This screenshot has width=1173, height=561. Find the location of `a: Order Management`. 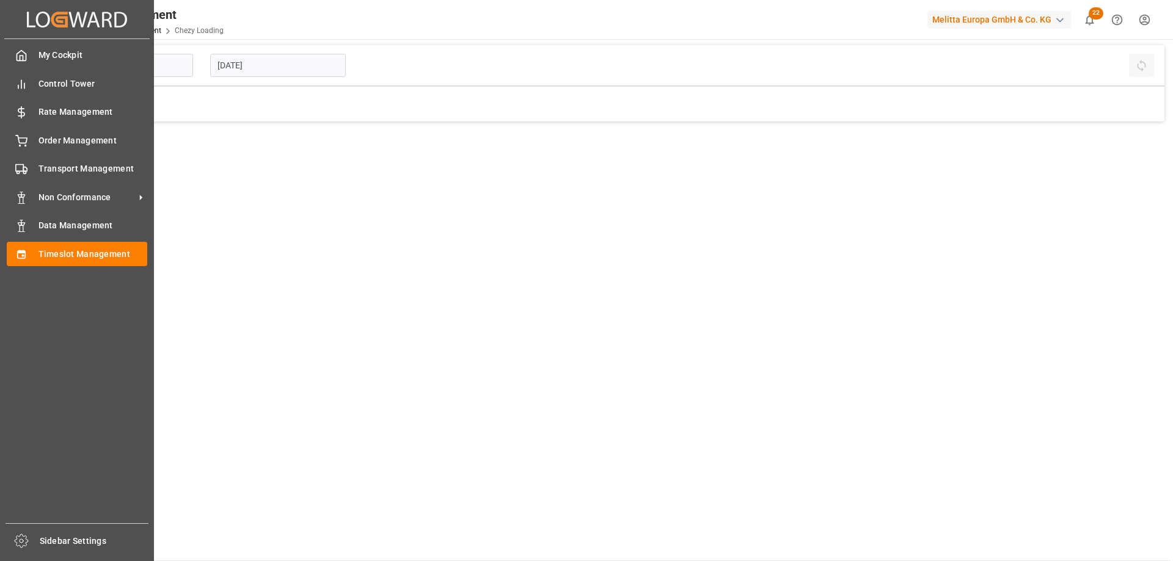

a: Order Management is located at coordinates (77, 140).